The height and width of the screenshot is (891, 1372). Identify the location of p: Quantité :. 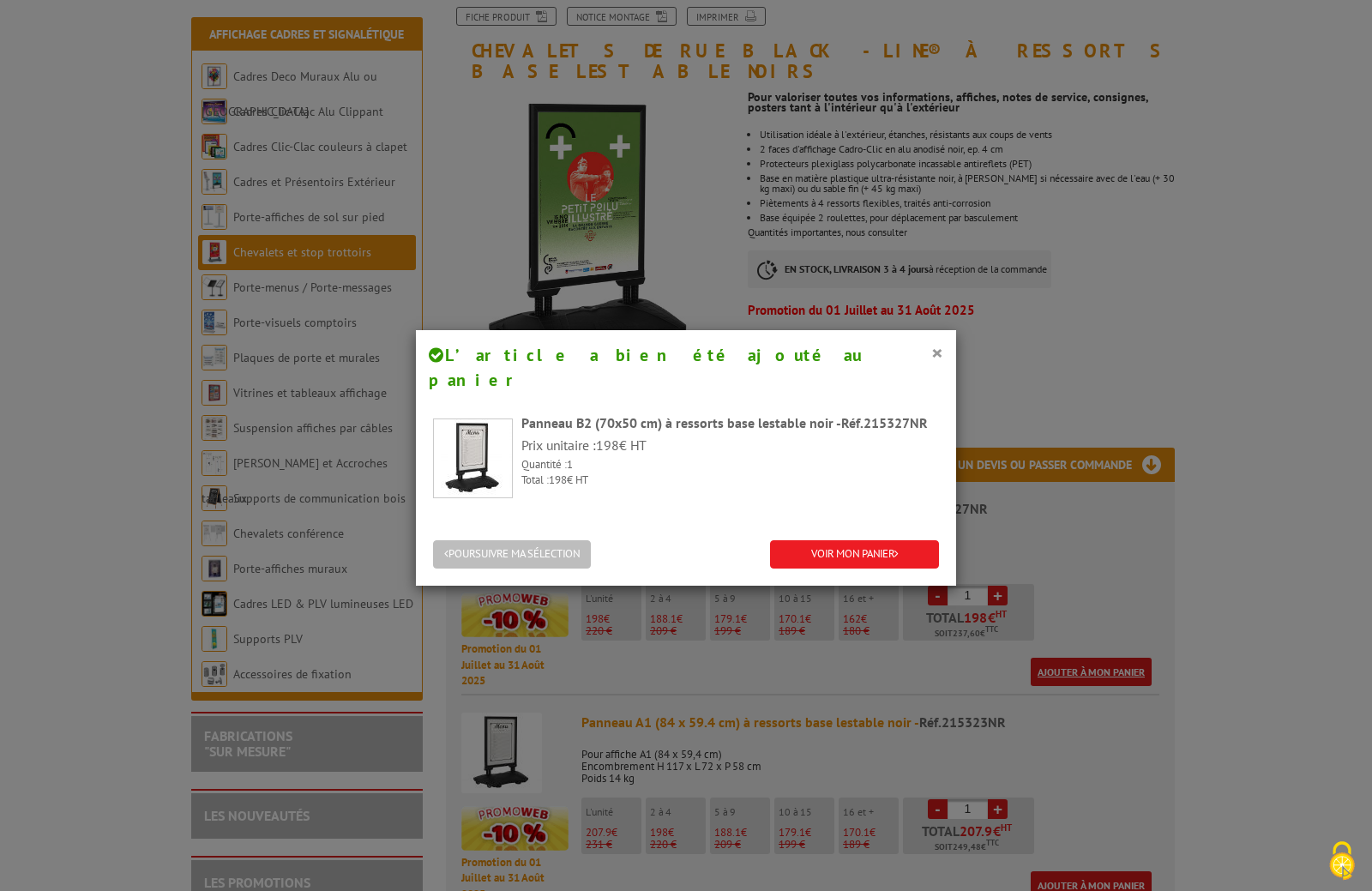
(730, 465).